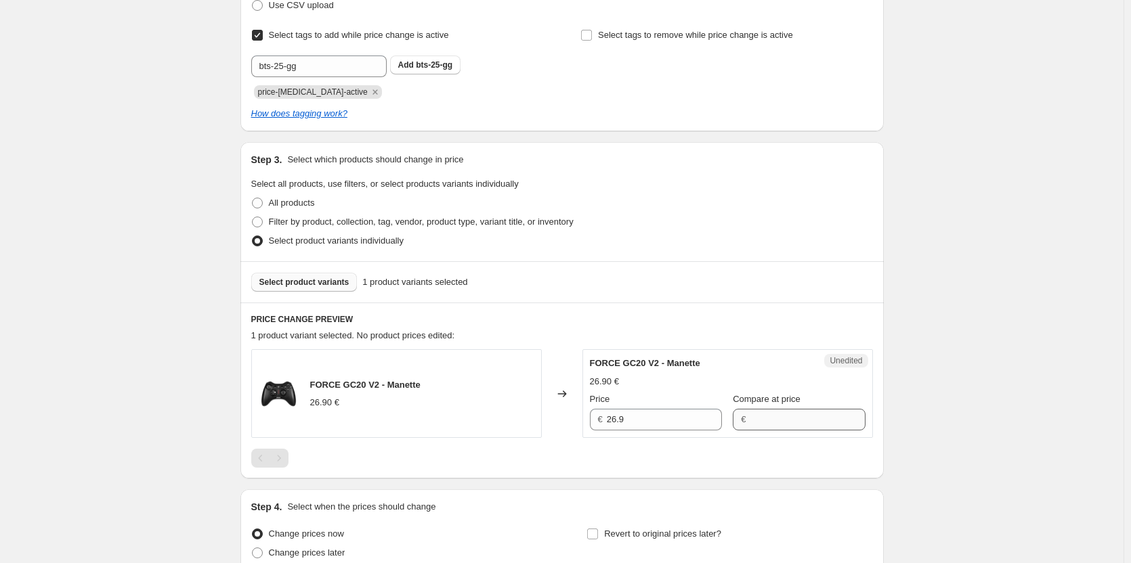  I want to click on span: Price, so click(600, 399).